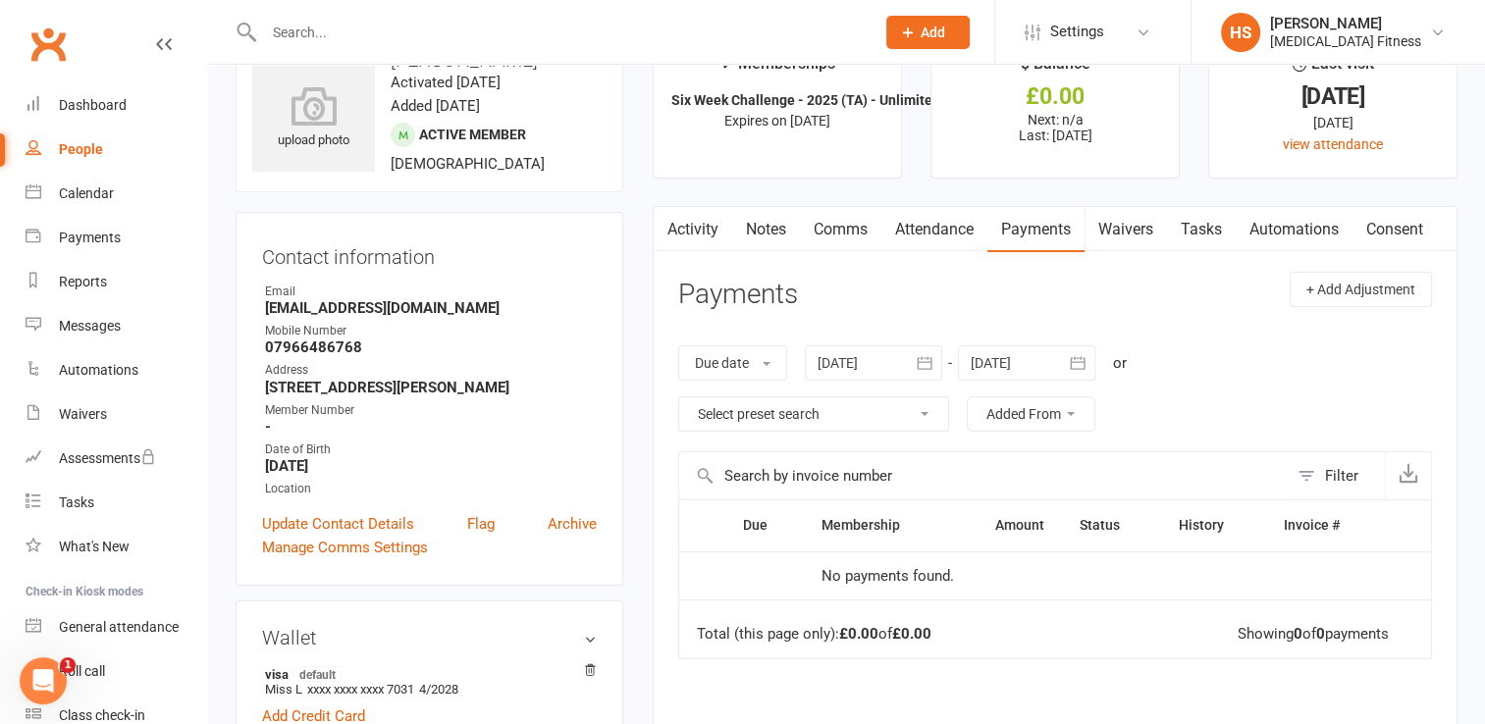 The image size is (1485, 724). What do you see at coordinates (1240, 32) in the screenshot?
I see `div: HS` at bounding box center [1240, 32].